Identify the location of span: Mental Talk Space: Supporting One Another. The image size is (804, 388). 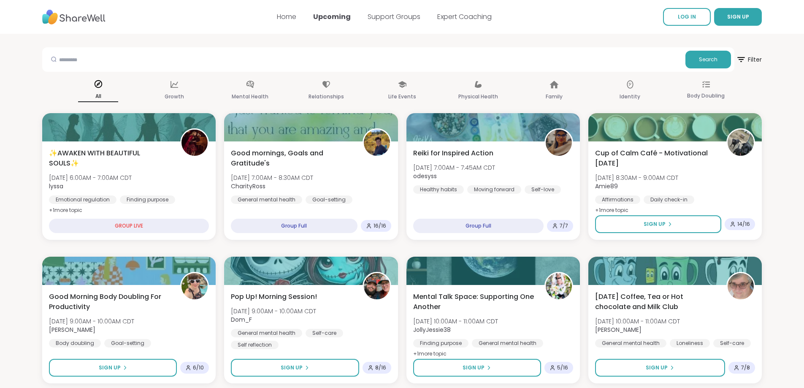
(474, 302).